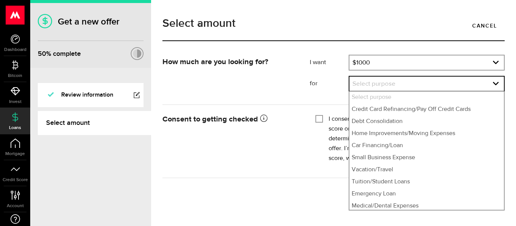 The width and height of the screenshot is (516, 226). Describe the element at coordinates (319, 118) in the screenshot. I see `input: I consent to Mogo using my personal information to get a credit score or report from a credit rep...` at that location.